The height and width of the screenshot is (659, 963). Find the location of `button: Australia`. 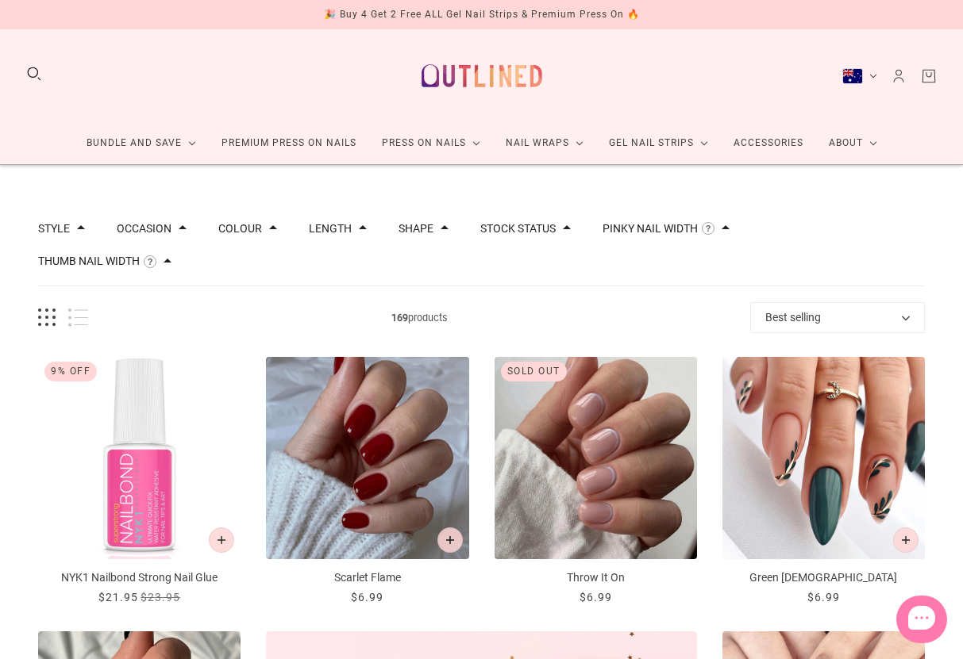

button: Australia is located at coordinates (859, 76).